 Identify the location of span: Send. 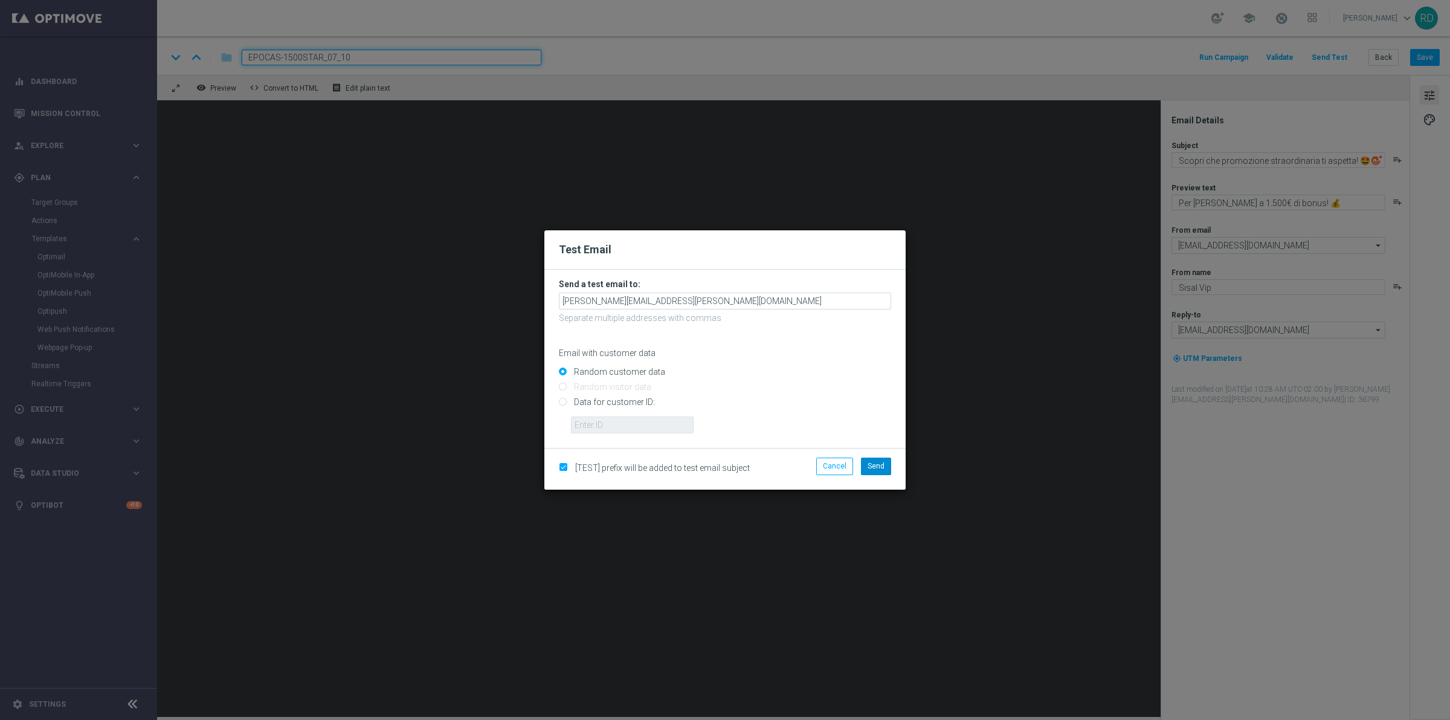
(876, 466).